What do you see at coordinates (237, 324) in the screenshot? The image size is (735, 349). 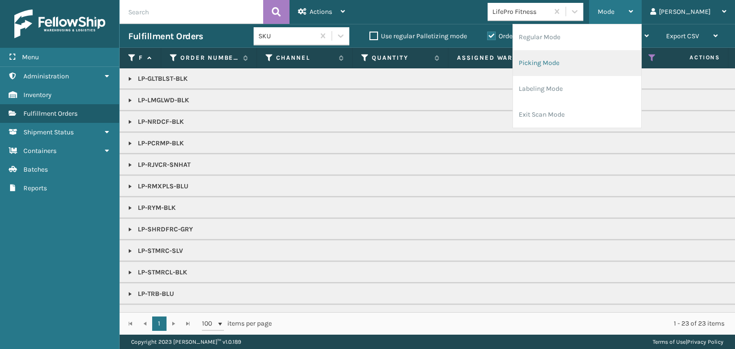 I see `span: items per page` at bounding box center [237, 324].